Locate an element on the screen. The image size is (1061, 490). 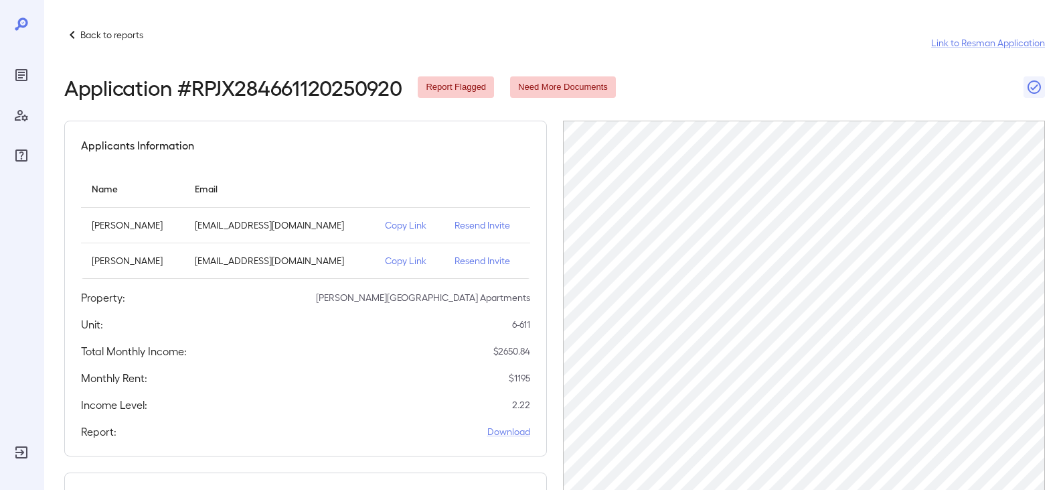
h5: Monthly Rent: is located at coordinates (114, 378).